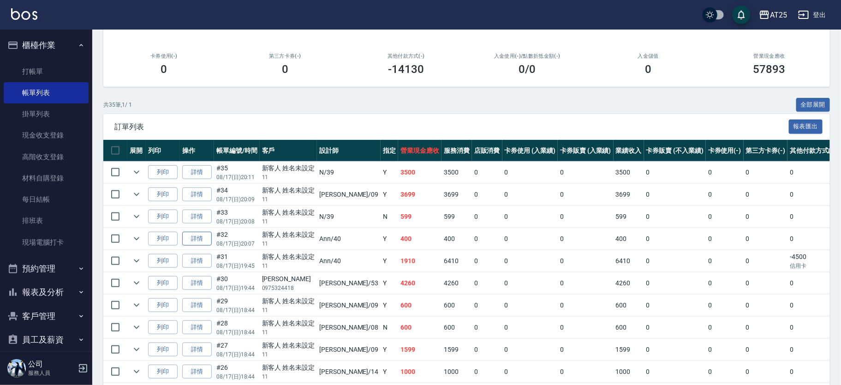 This screenshot has height=385, width=841. Describe the element at coordinates (769, 56) in the screenshot. I see `h2: 營業現金應收` at that location.